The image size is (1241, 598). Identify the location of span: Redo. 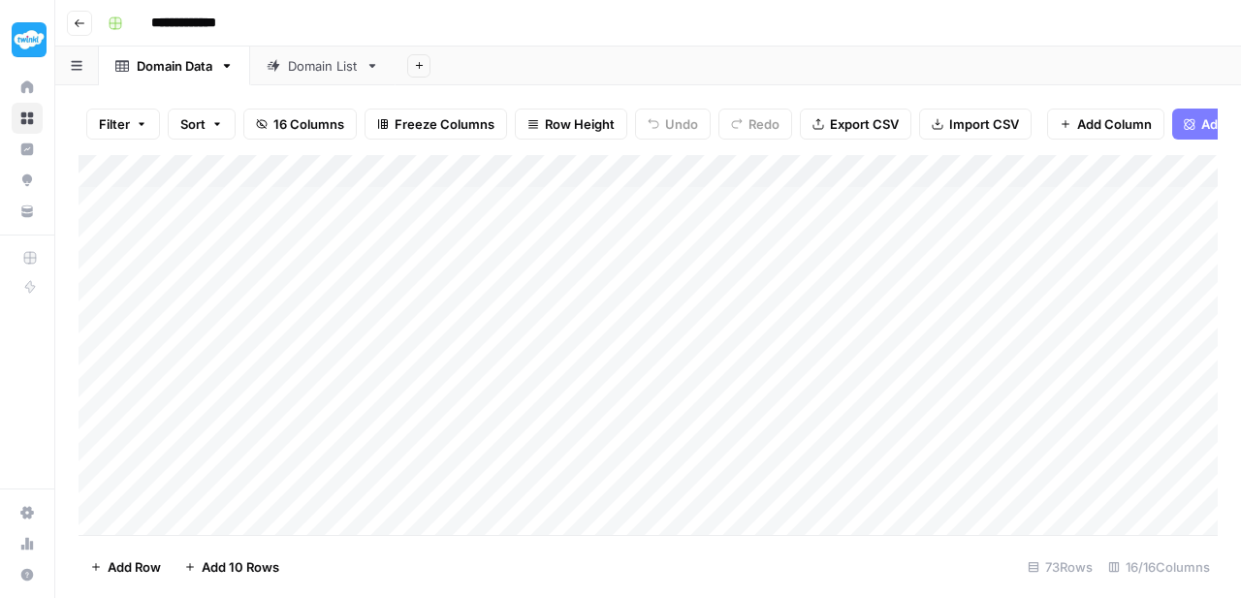
(764, 124).